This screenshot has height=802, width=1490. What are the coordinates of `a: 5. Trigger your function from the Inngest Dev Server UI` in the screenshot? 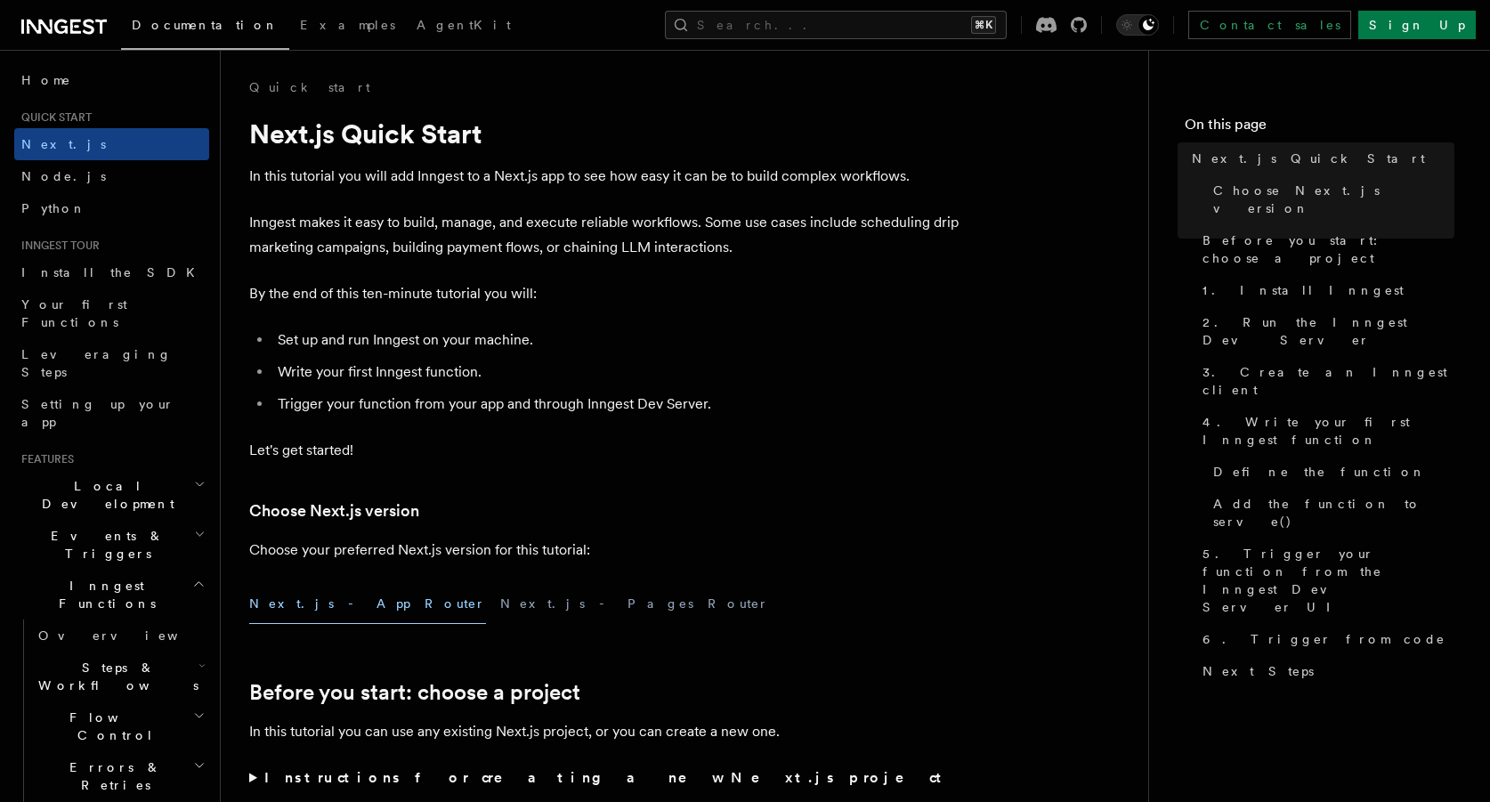 It's located at (1324, 580).